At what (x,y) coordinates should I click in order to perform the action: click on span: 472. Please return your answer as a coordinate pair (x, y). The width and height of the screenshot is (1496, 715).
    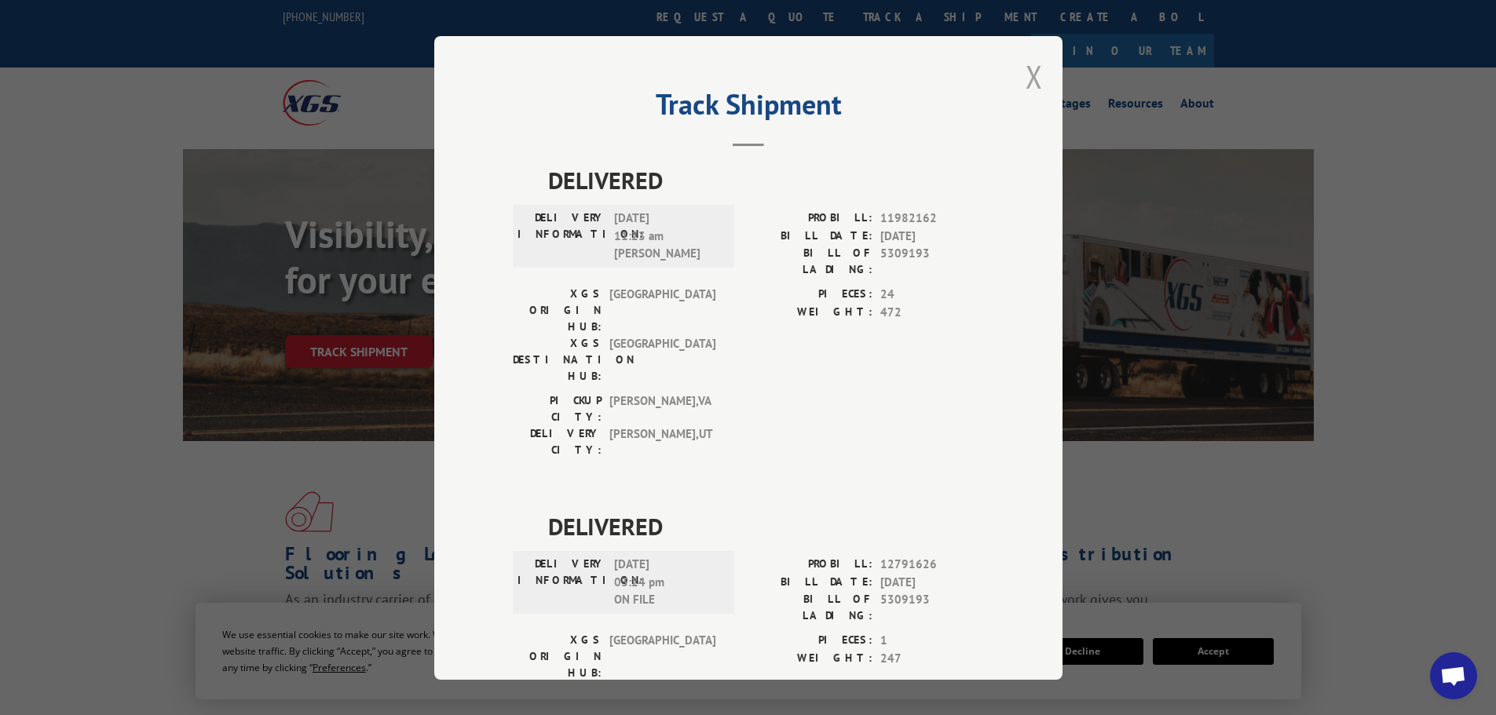
    Looking at the image, I should click on (932, 312).